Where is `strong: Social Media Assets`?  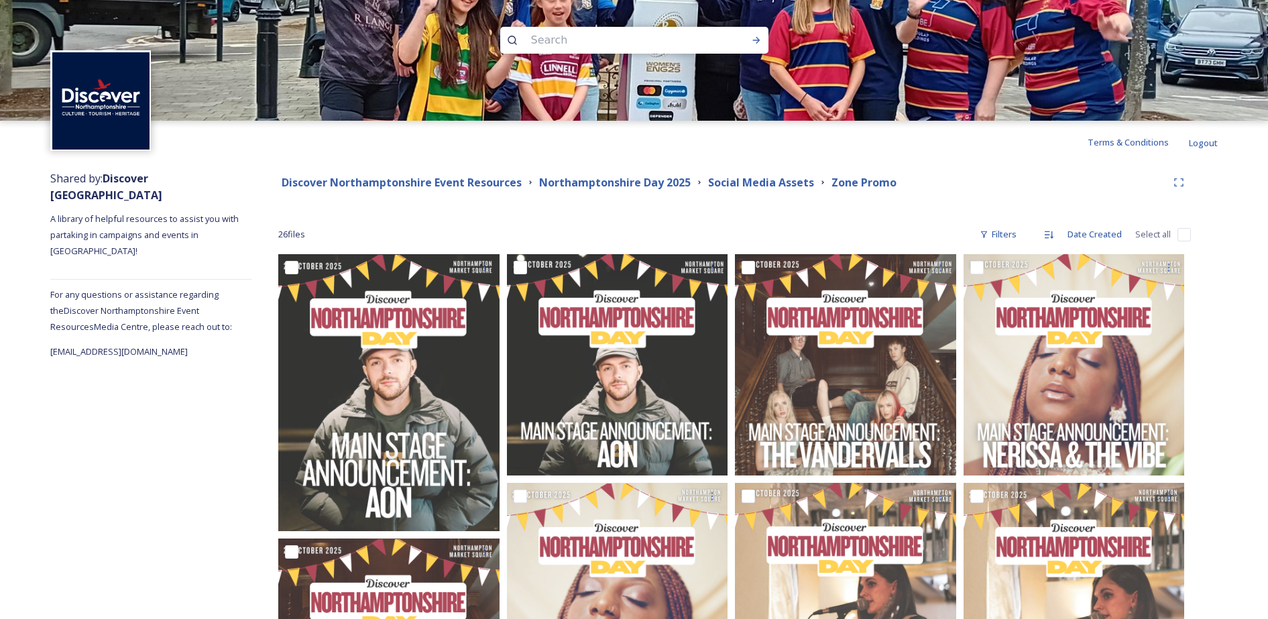
strong: Social Media Assets is located at coordinates (761, 182).